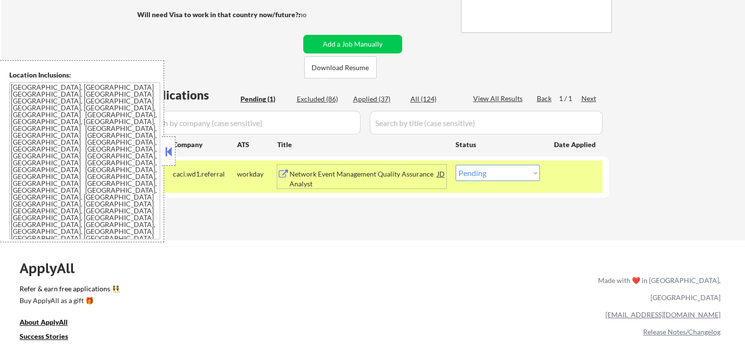 The image size is (745, 358). What do you see at coordinates (442, 173) in the screenshot?
I see `div: JD` at bounding box center [442, 173].